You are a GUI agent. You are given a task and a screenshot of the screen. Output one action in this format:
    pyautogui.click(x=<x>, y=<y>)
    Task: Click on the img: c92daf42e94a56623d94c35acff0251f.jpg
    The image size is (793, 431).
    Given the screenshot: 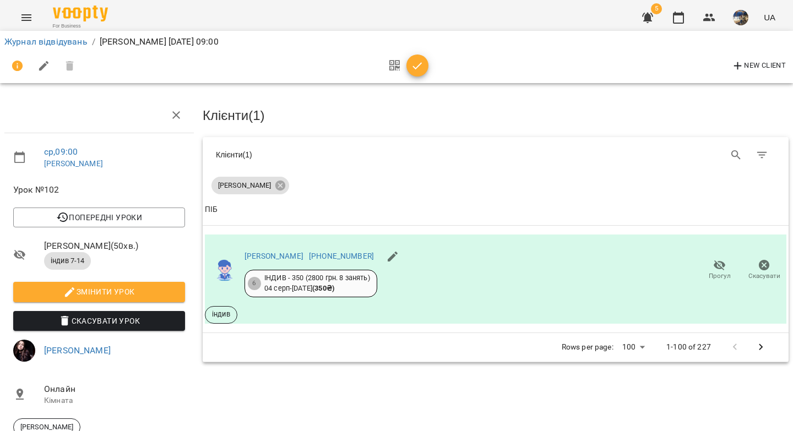 What is the action you would take?
    pyautogui.click(x=24, y=351)
    